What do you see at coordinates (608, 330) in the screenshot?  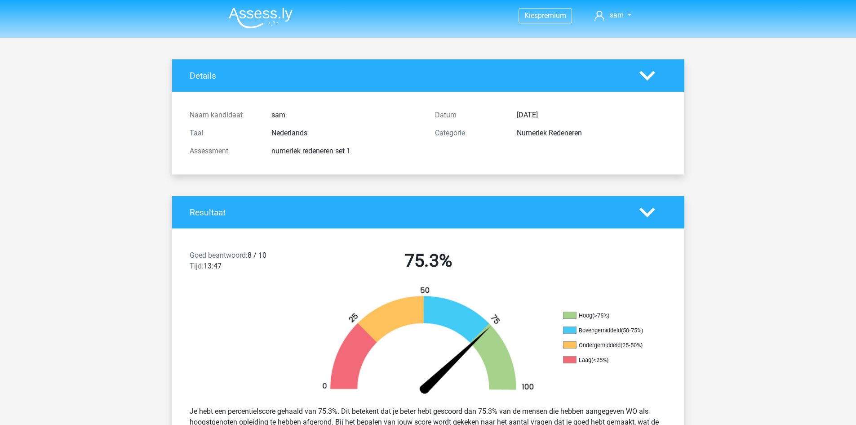 I see `li: Bovengemiddeld` at bounding box center [608, 330].